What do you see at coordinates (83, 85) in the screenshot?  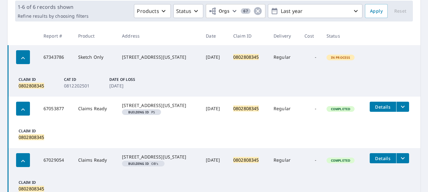 I see `p: 0812202501` at bounding box center [83, 85].